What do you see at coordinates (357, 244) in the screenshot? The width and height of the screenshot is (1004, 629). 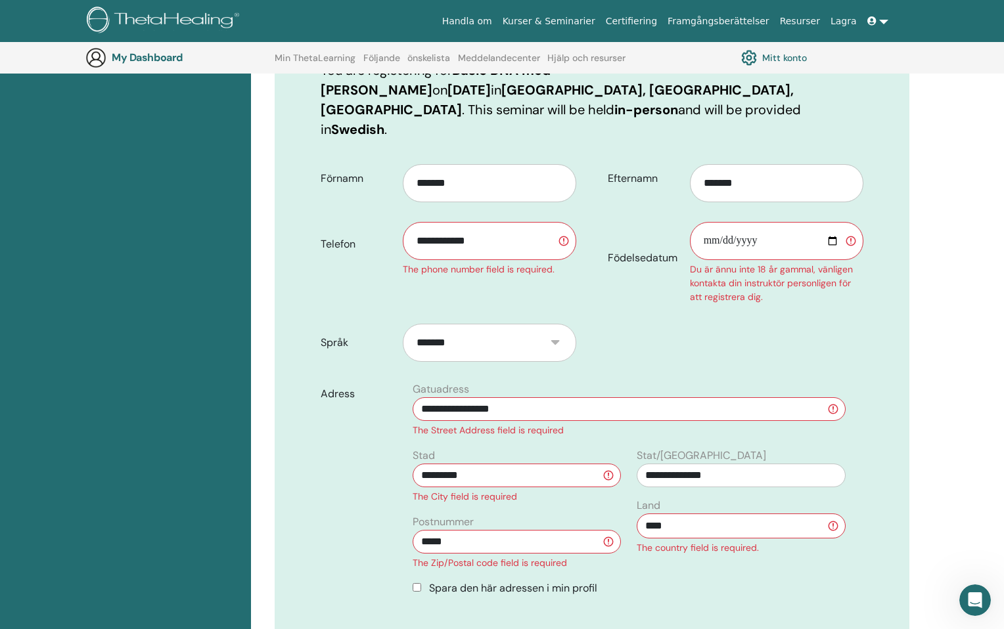 I see `label: Telefon` at bounding box center [357, 244].